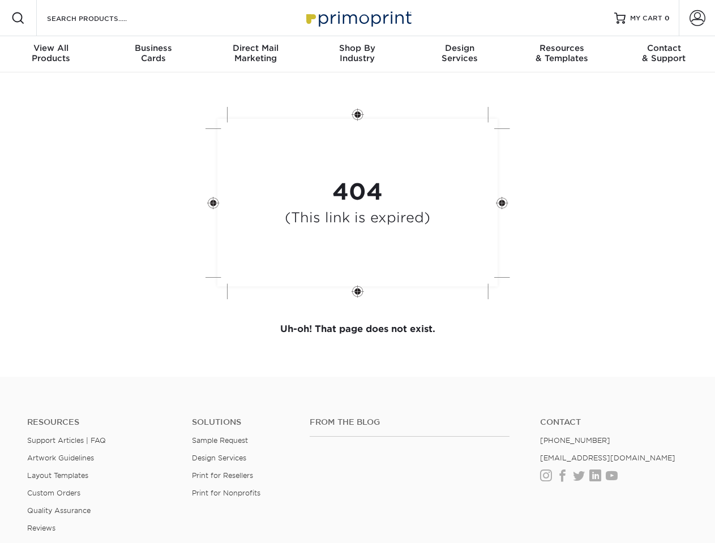 The height and width of the screenshot is (543, 715). I want to click on a: Direct MailMarketing, so click(255, 54).